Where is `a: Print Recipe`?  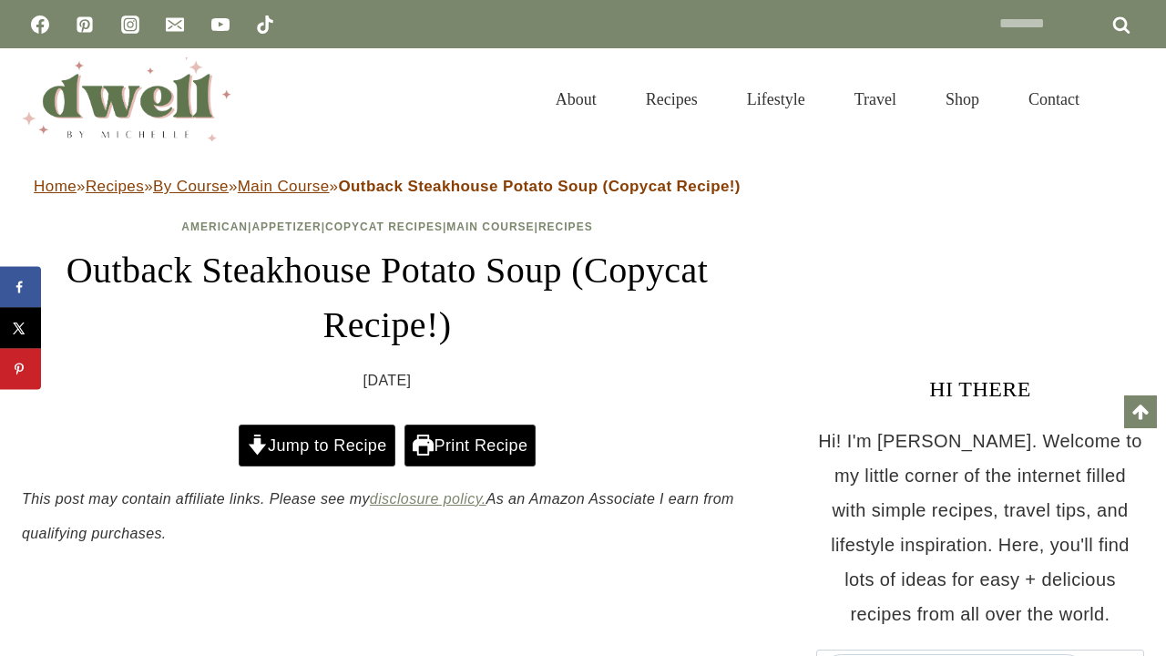 a: Print Recipe is located at coordinates (470, 445).